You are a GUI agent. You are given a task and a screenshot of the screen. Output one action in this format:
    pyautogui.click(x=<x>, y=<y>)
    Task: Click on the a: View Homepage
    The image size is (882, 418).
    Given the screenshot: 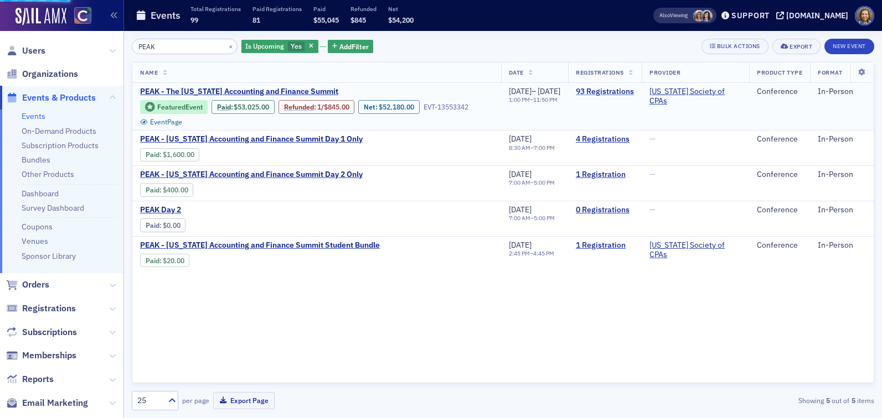 What is the action you would take?
    pyautogui.click(x=79, y=17)
    